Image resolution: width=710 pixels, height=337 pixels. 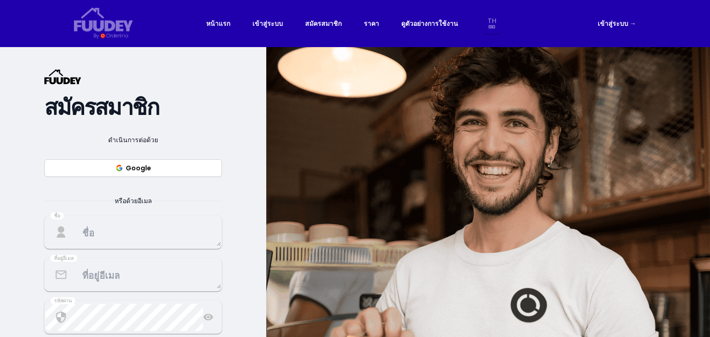 I want to click on h2: สมัครสมาชิก, so click(x=133, y=108).